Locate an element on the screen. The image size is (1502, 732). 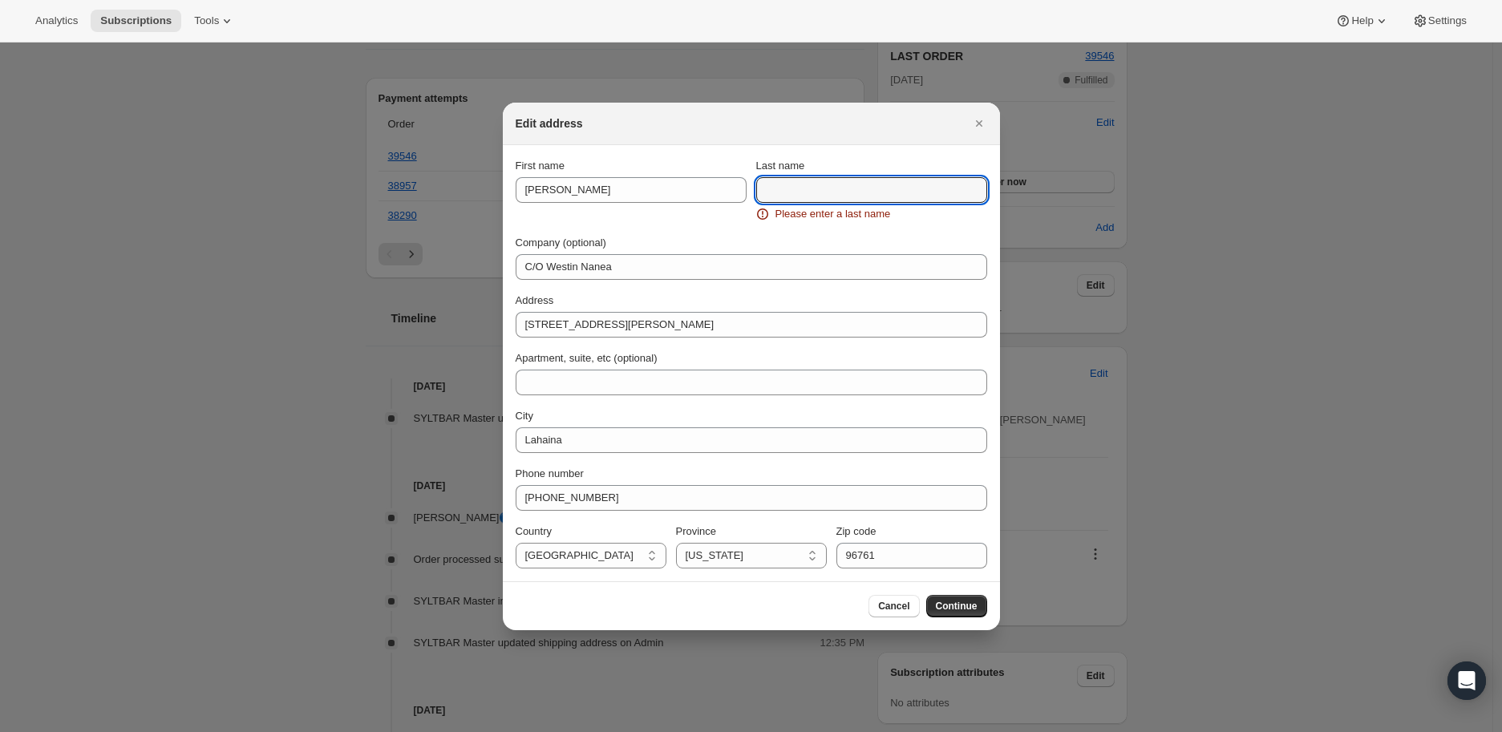
span: Settings is located at coordinates (1447, 21).